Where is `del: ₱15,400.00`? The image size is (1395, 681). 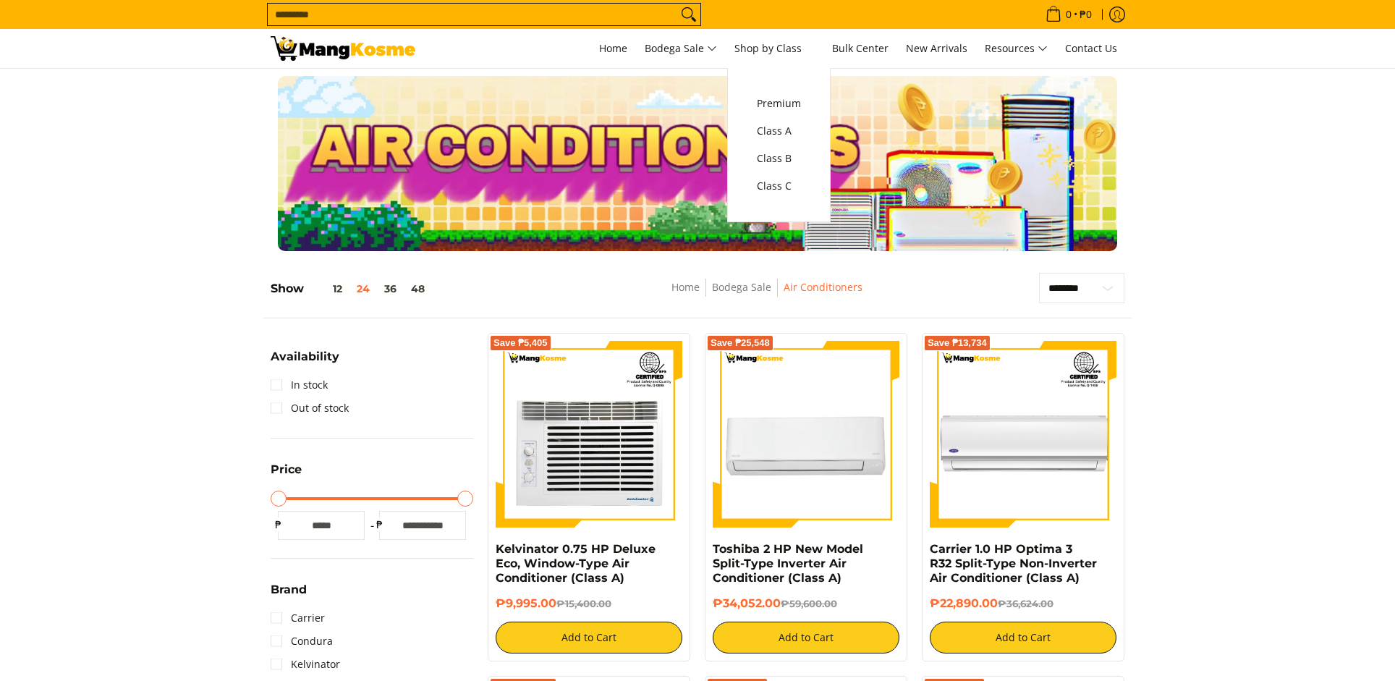 del: ₱15,400.00 is located at coordinates (584, 603).